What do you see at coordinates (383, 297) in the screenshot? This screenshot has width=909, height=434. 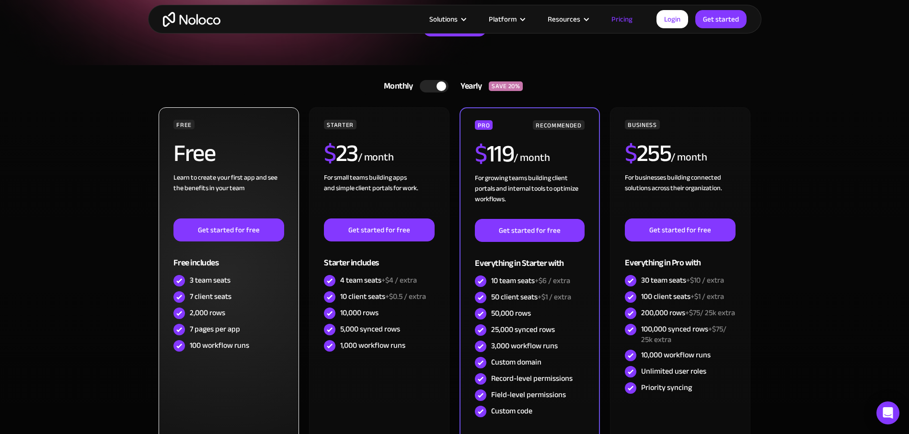 I see `div: 10 client seats` at bounding box center [383, 297].